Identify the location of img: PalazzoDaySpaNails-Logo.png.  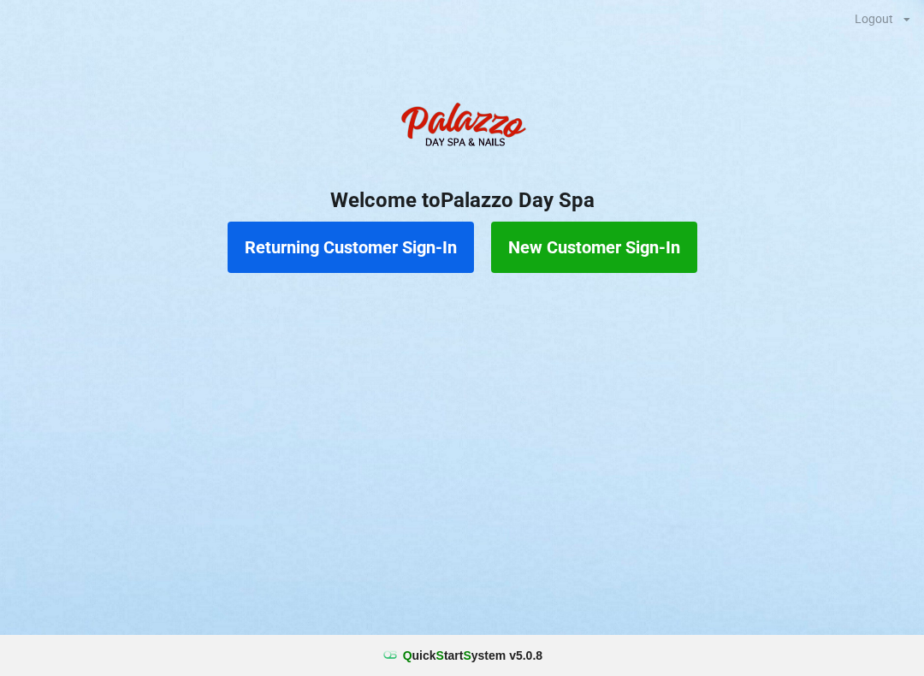
(462, 127).